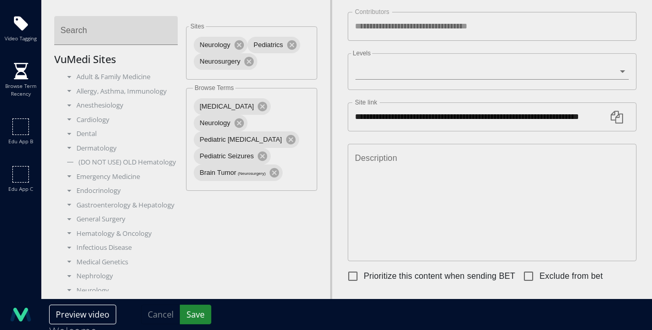 This screenshot has width=652, height=330. What do you see at coordinates (120, 148) in the screenshot?
I see `div: Dermatology` at bounding box center [120, 148].